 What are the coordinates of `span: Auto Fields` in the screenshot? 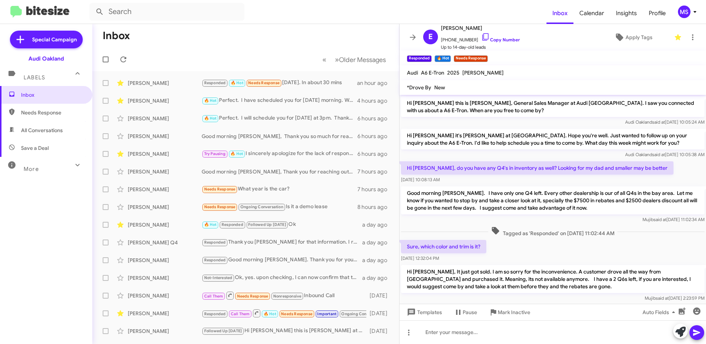 It's located at (660, 312).